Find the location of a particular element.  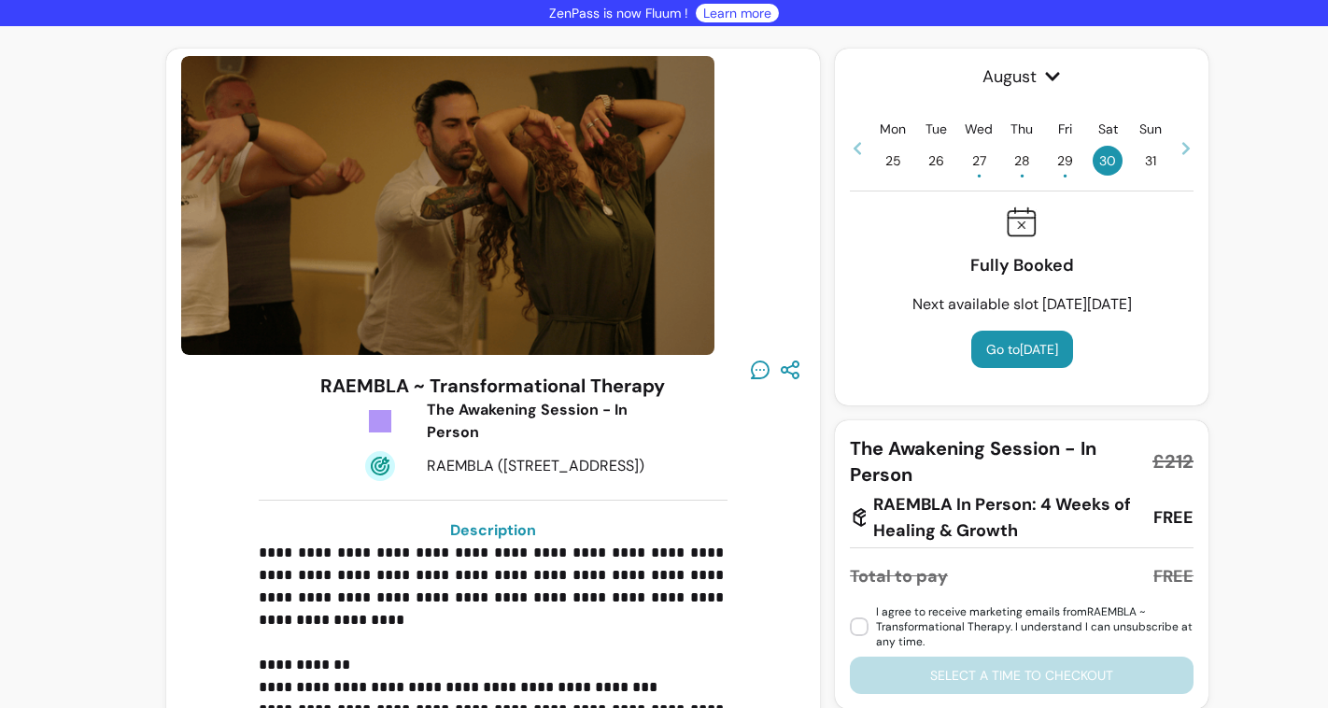

p: ZenPass is now Fluum ! is located at coordinates (618, 13).